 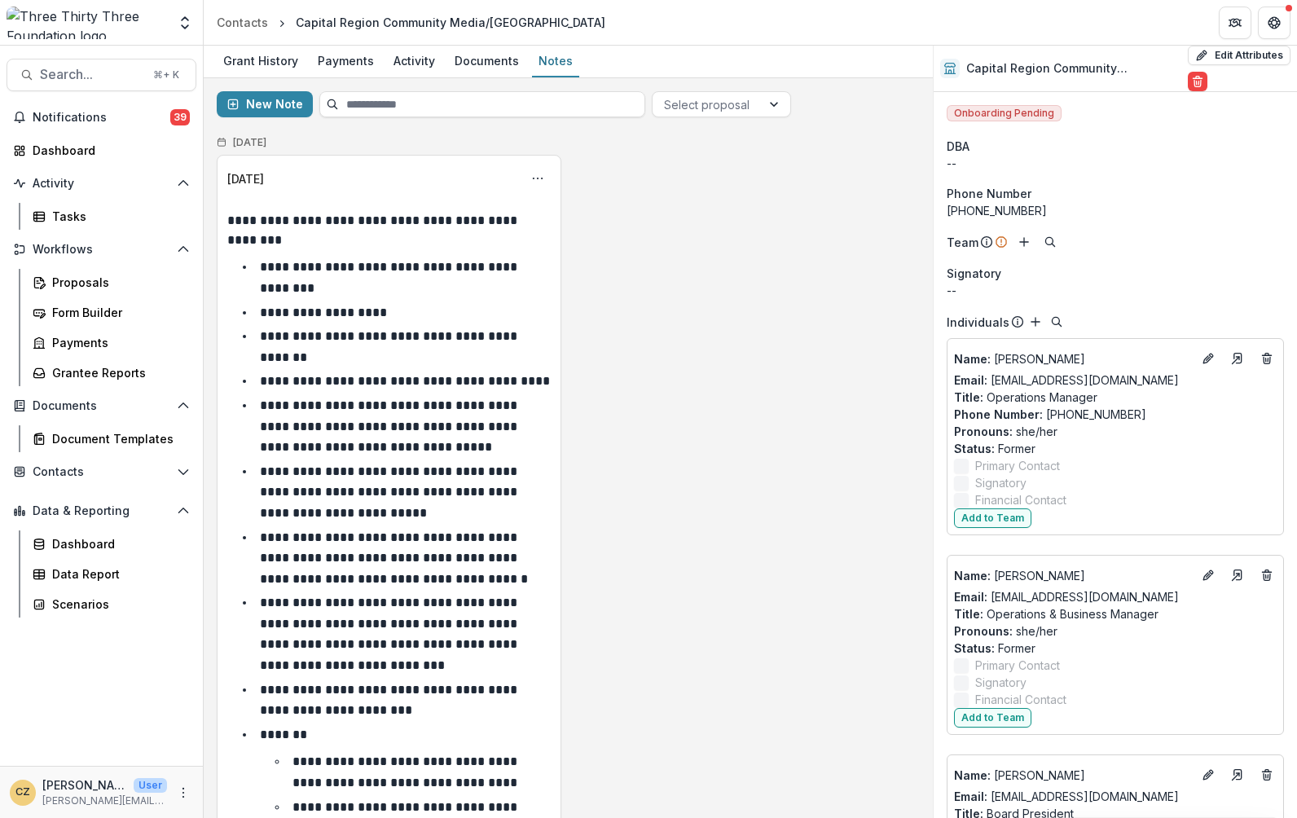 I want to click on a: Tasks, so click(x=111, y=216).